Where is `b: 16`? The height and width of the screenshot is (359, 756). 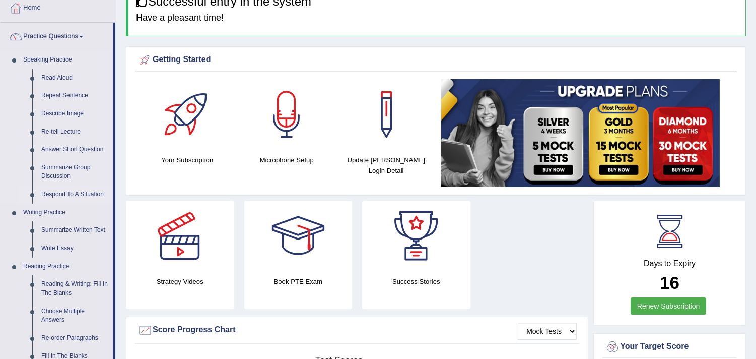
b: 16 is located at coordinates (669, 282).